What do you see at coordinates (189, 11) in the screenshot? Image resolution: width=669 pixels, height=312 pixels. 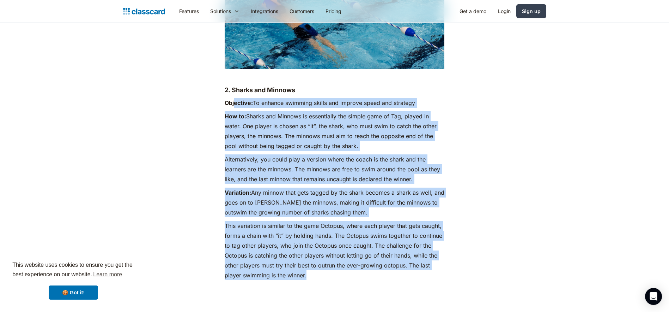 I see `a: Features` at bounding box center [189, 11].